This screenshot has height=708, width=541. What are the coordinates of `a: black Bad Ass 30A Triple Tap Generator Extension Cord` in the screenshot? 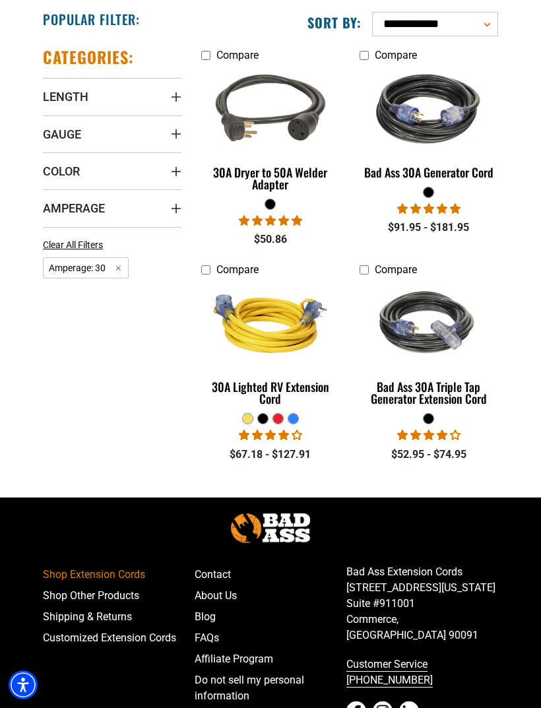 It's located at (429, 347).